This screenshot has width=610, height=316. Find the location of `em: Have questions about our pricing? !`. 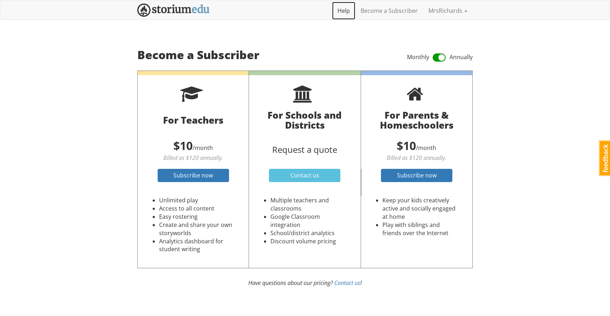

em: Have questions about our pricing? ! is located at coordinates (305, 283).